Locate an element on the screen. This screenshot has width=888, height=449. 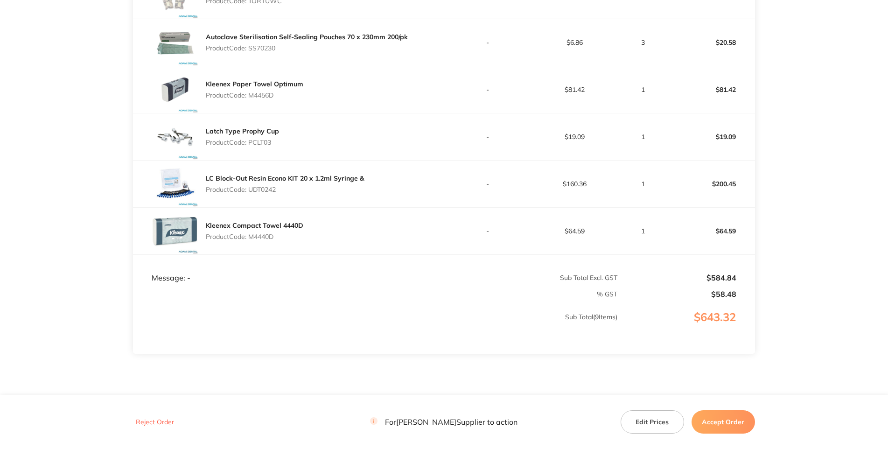
td: Message: - is located at coordinates (288, 268).